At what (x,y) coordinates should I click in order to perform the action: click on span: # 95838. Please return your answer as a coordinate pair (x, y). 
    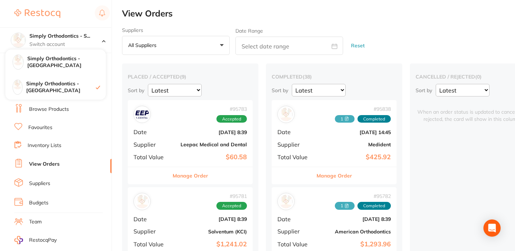
    Looking at the image, I should click on (363, 109).